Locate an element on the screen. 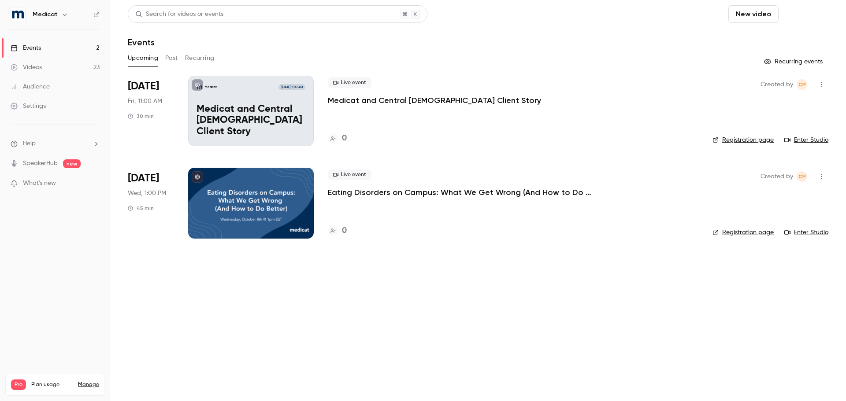  span: Fri, 11:00 AM is located at coordinates (145, 101).